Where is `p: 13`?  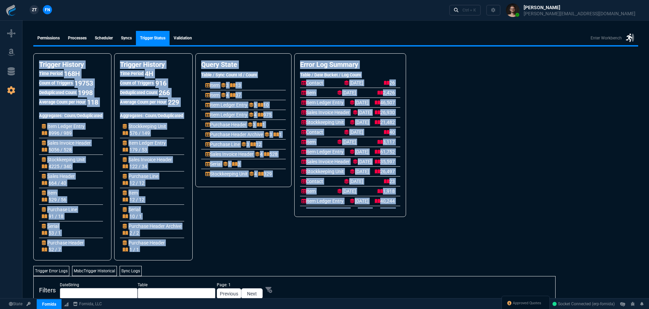 p: 13 is located at coordinates (235, 85).